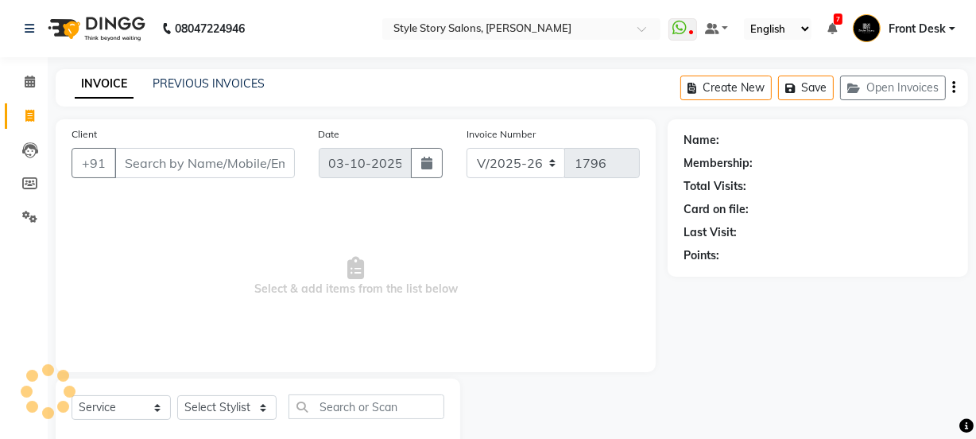  Describe the element at coordinates (718, 163) in the screenshot. I see `div: Membership:` at that location.